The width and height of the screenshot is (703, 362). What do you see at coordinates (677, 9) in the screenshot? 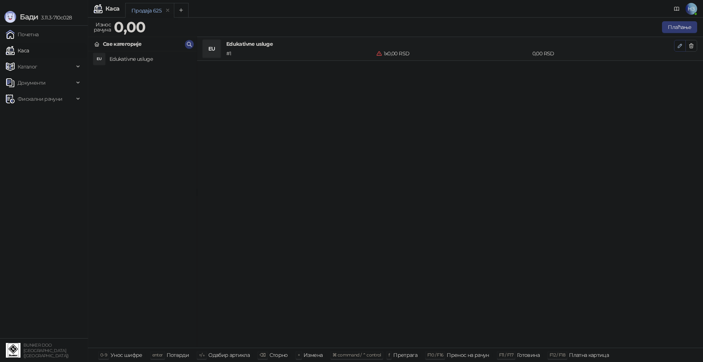
I see `a: Документација` at bounding box center [677, 9].